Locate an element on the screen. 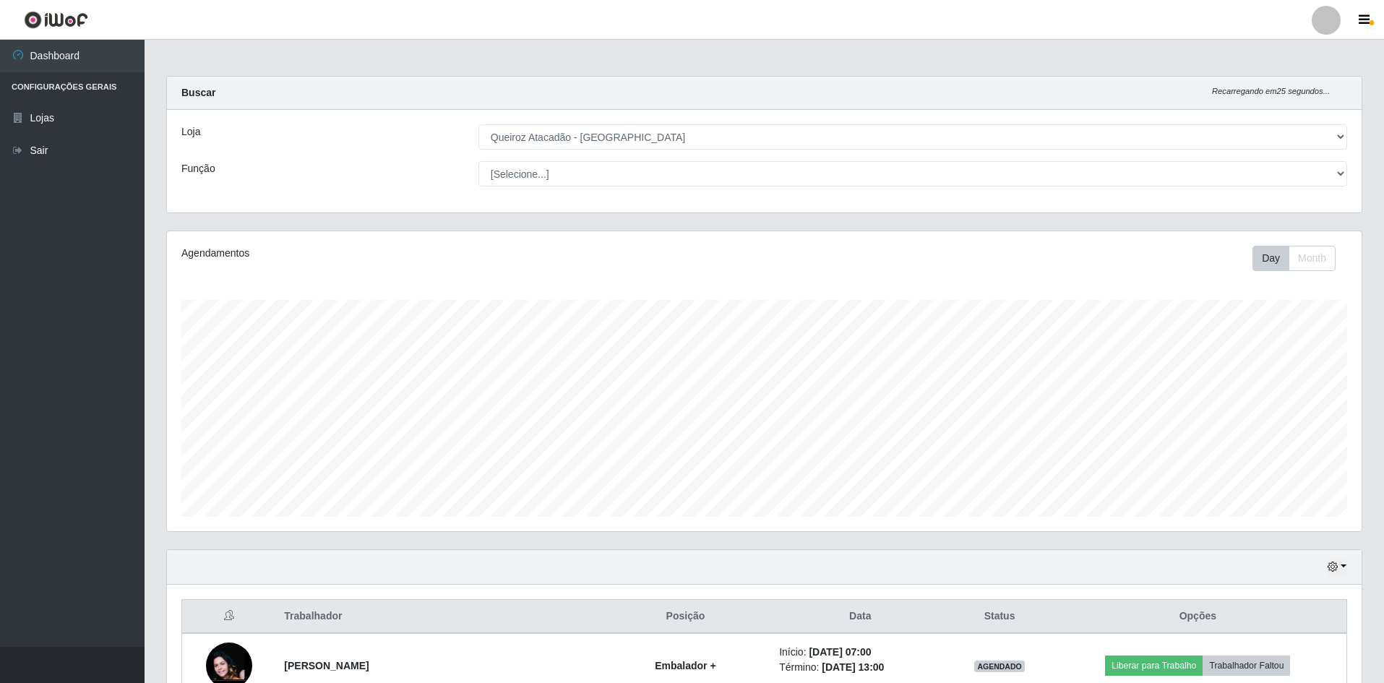  li: Término: is located at coordinates (860, 667).